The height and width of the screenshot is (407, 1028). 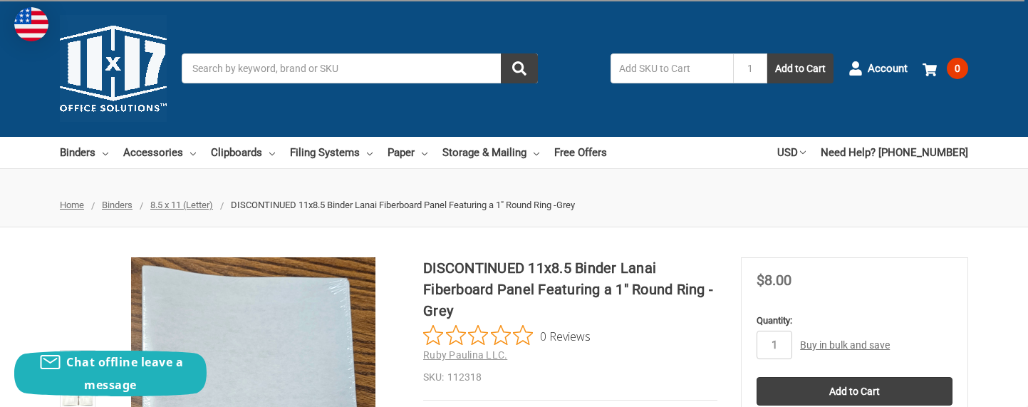 I want to click on input: Search by keyword, brand or SKU, so click(x=360, y=68).